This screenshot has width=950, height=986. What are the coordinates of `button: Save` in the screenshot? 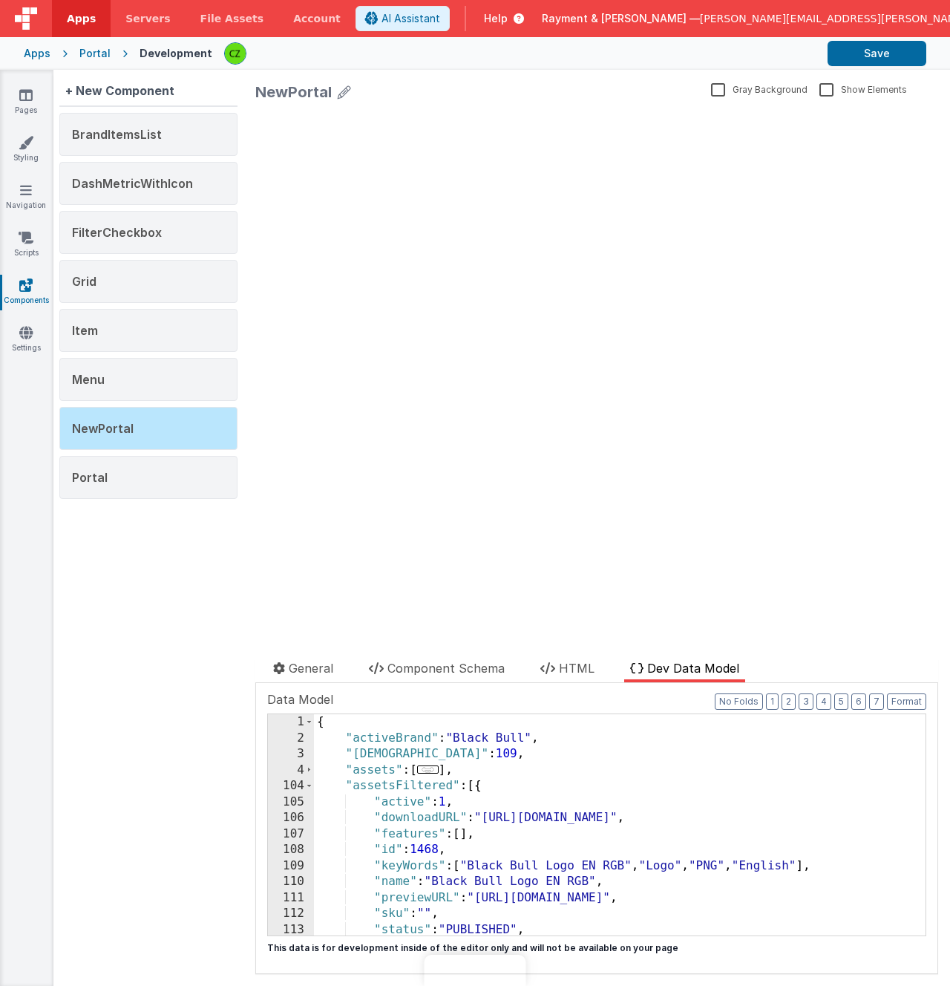 It's located at (877, 53).